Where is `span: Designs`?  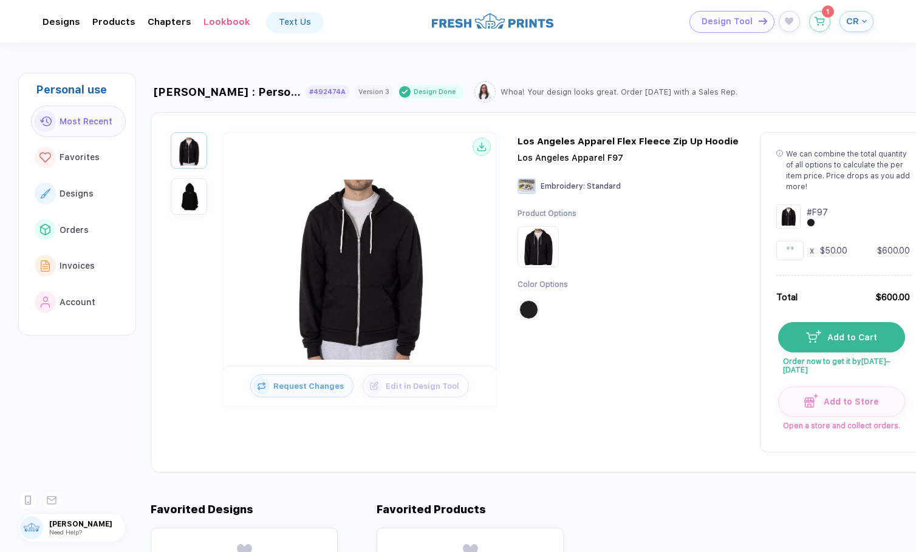 span: Designs is located at coordinates (76, 194).